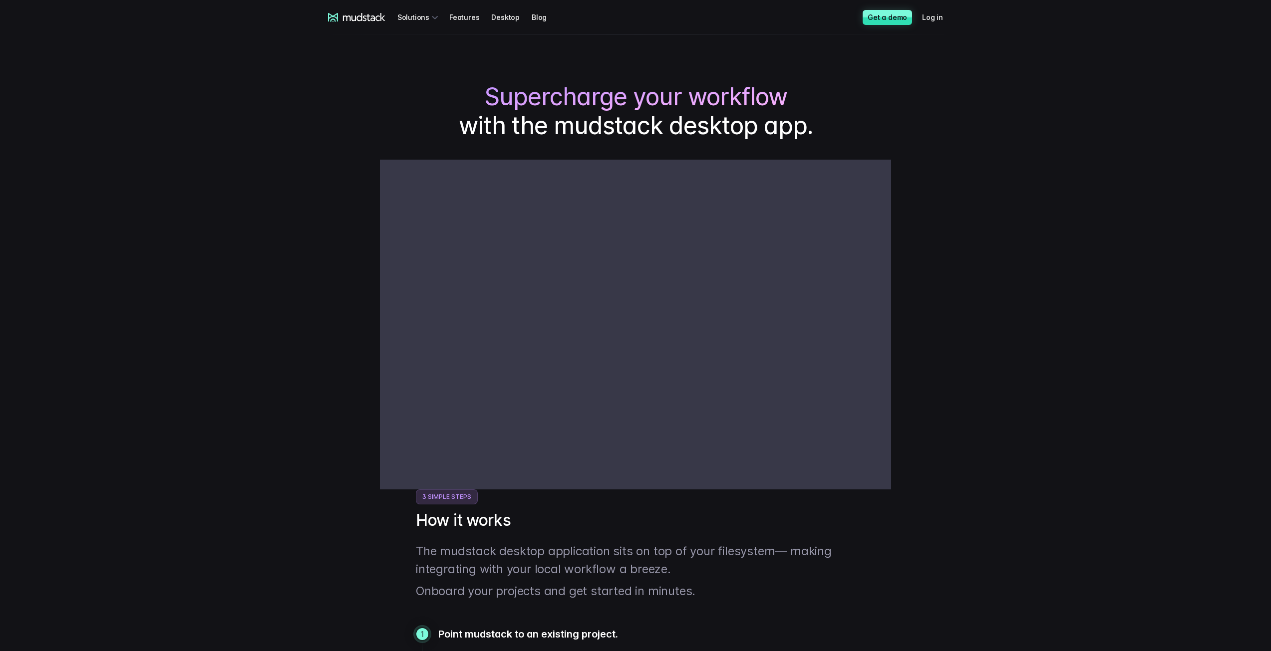 This screenshot has width=1271, height=651. I want to click on p: The mudstack desktop application sits on top of your filesystem— making integrating with your loc..., so click(635, 560).